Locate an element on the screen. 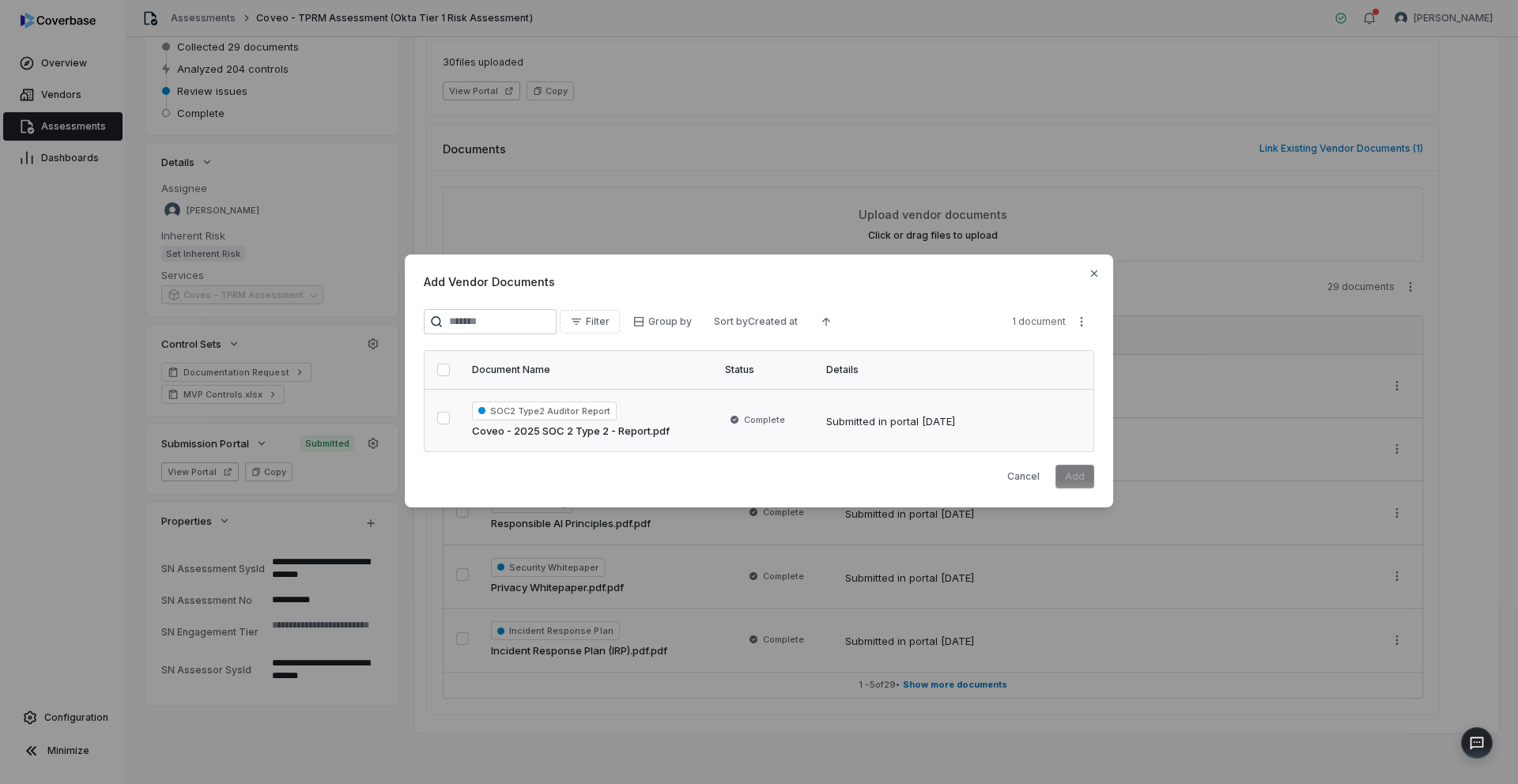  div: Document Name is located at coordinates (589, 370).